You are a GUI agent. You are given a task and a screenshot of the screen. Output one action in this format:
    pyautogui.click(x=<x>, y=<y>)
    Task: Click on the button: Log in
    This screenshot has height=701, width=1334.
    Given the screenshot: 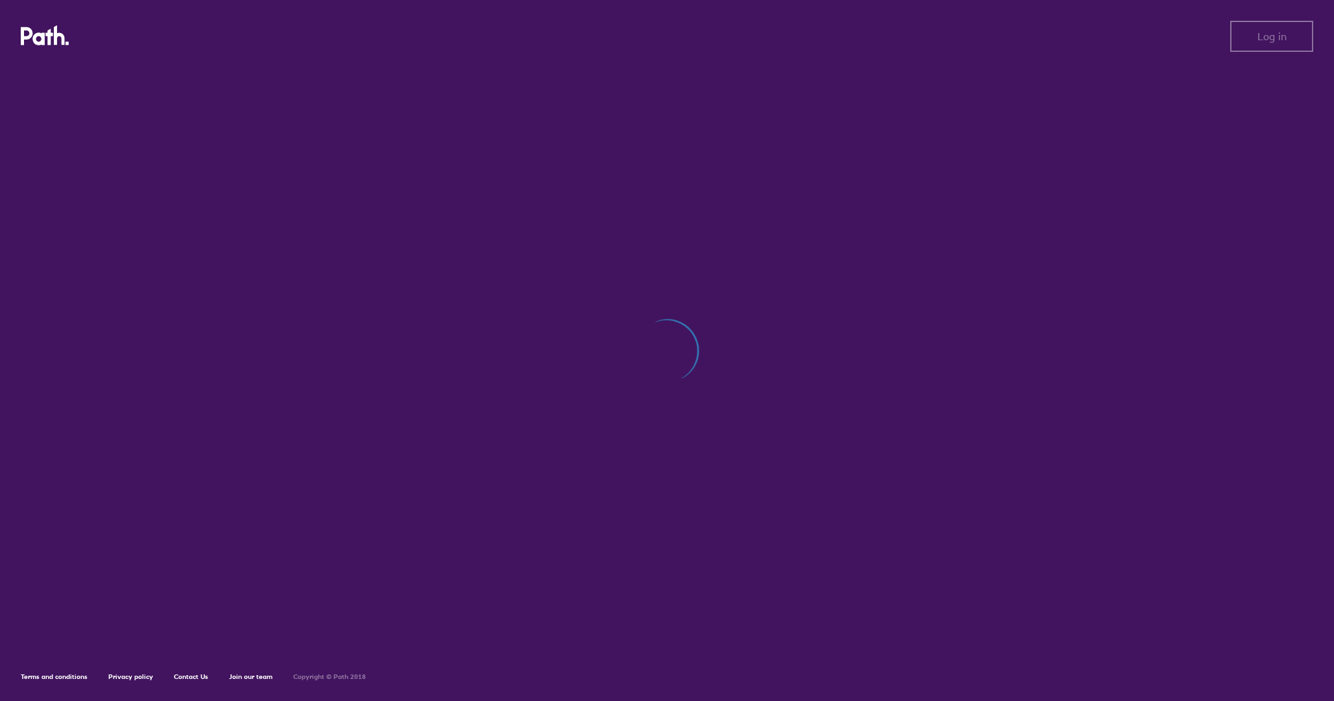 What is the action you would take?
    pyautogui.click(x=1272, y=36)
    